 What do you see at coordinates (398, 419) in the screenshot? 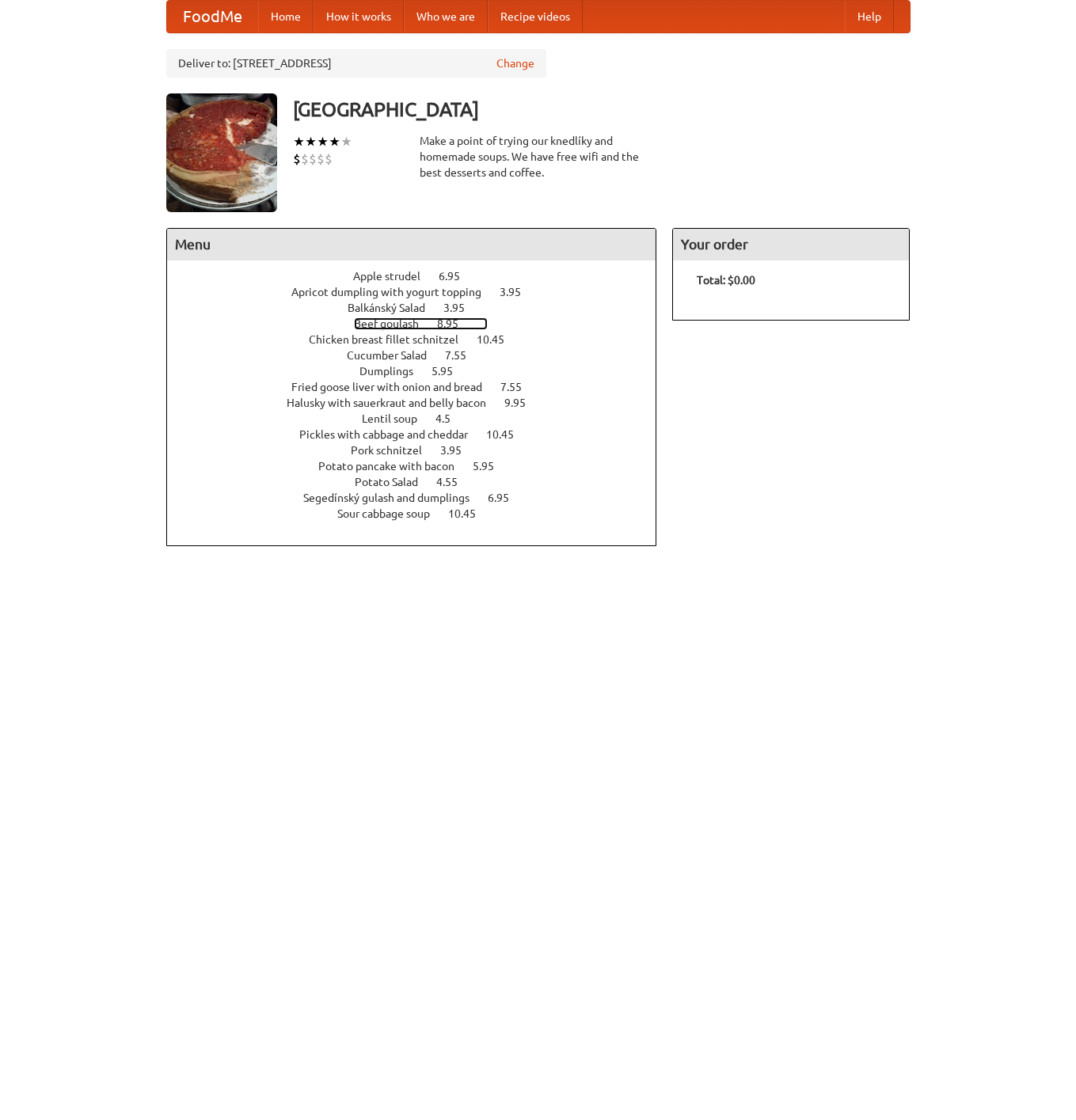
I see `span: Lentil soup` at bounding box center [398, 419].